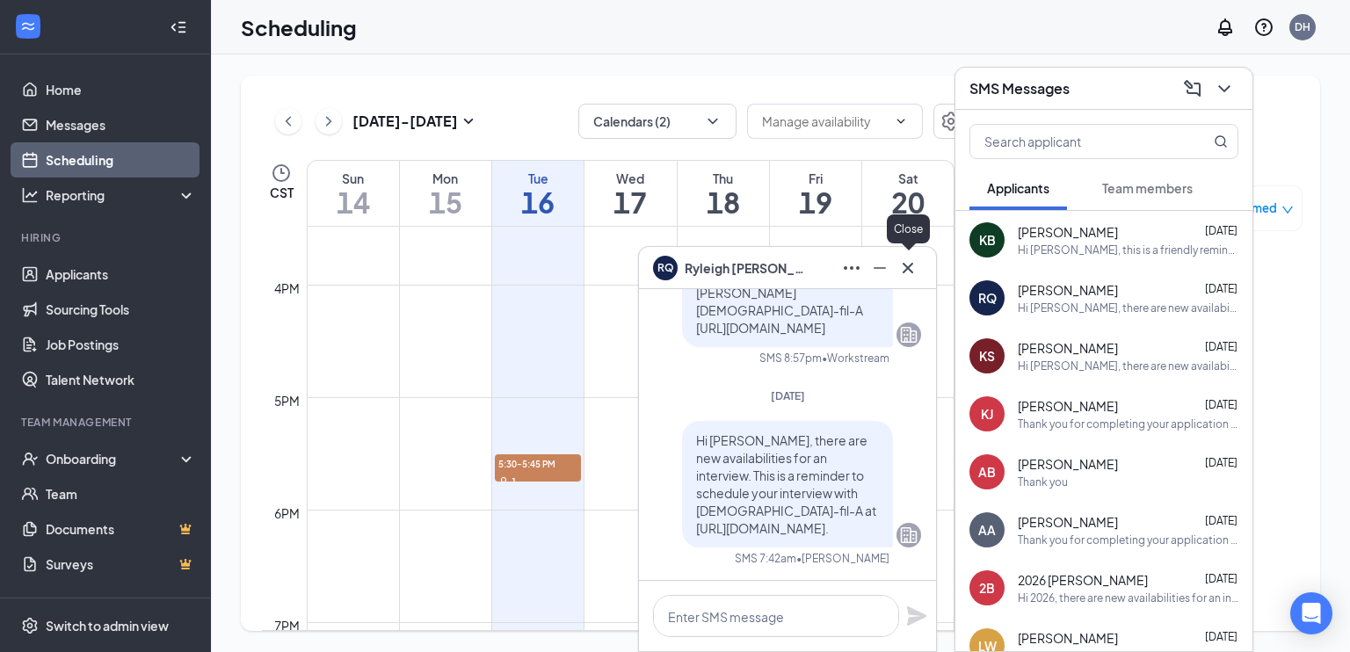 The image size is (1350, 652). Describe the element at coordinates (1303, 26) in the screenshot. I see `div: DH` at that location.